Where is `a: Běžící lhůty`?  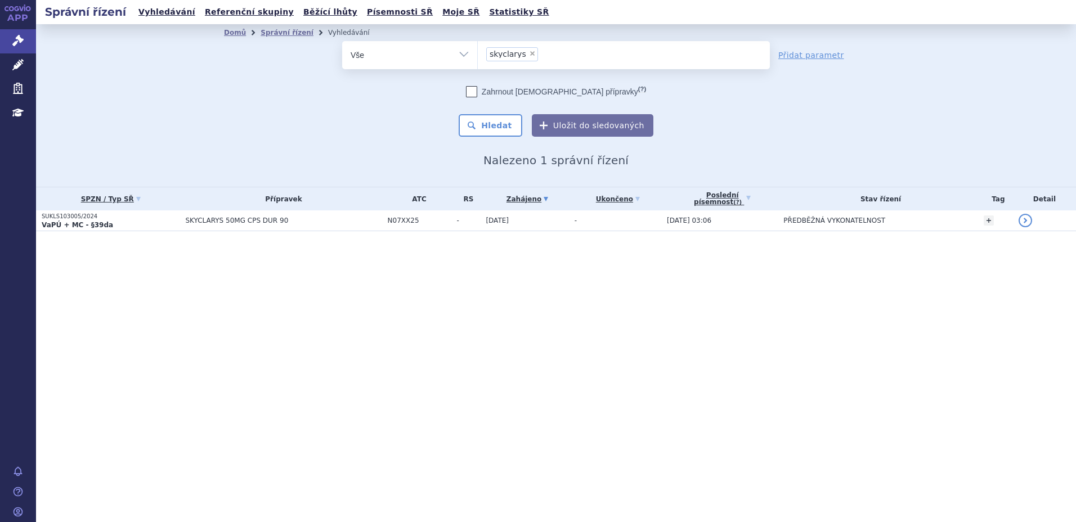 a: Běžící lhůty is located at coordinates (330, 12).